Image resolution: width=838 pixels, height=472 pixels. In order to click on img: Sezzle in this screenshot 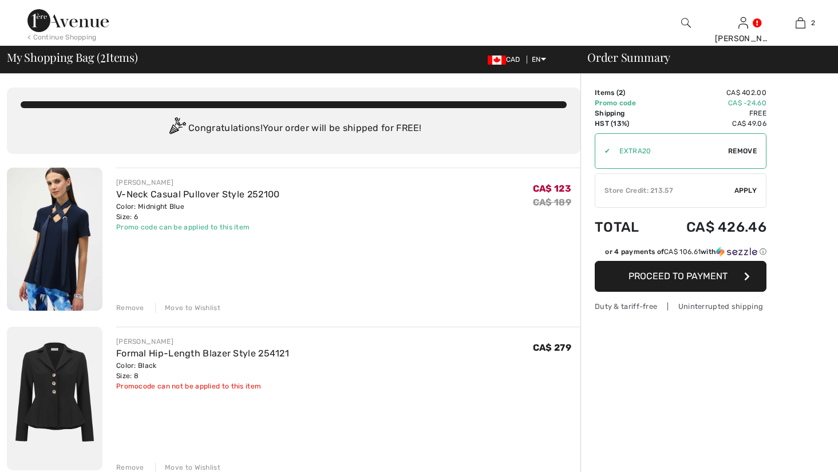, I will do `click(737, 252)`.